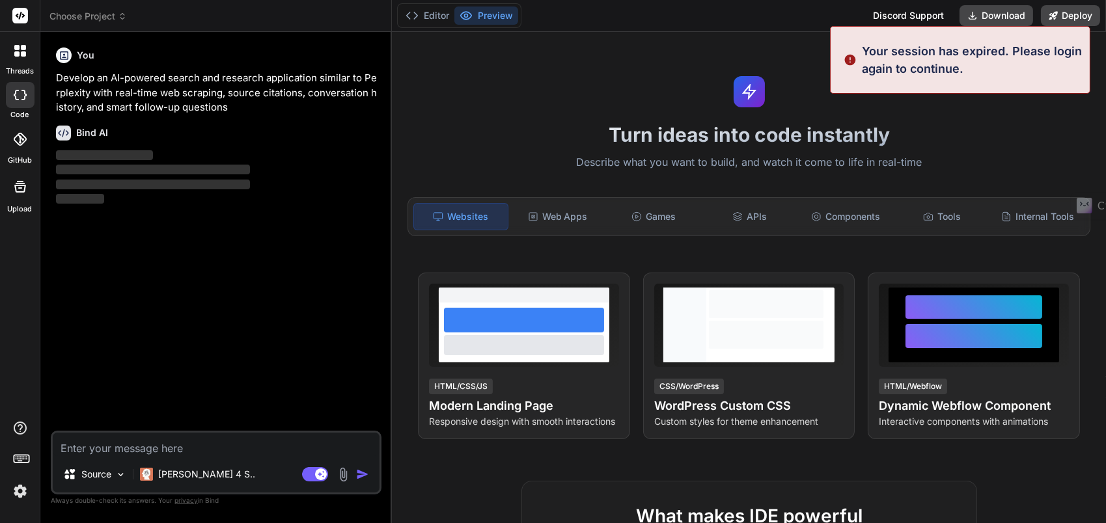  I want to click on div: Games, so click(654, 217).